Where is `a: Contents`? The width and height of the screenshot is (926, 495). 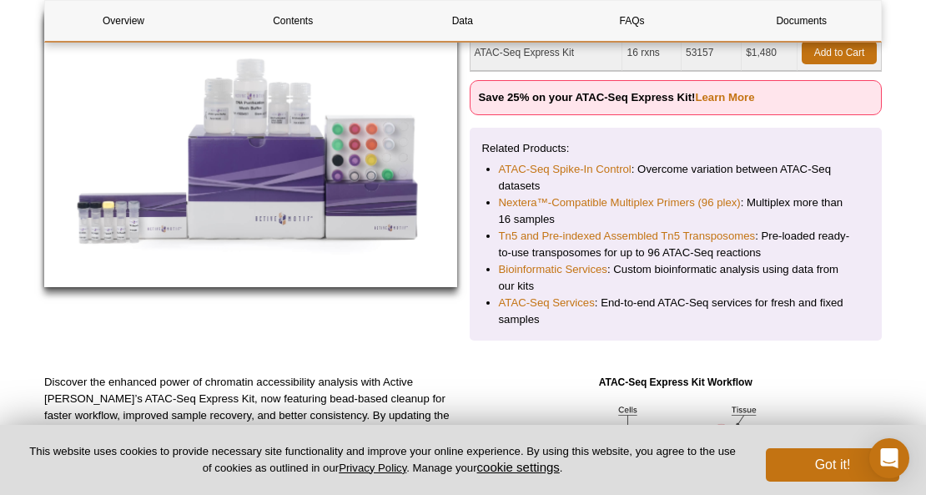
a: Contents is located at coordinates (293, 21).